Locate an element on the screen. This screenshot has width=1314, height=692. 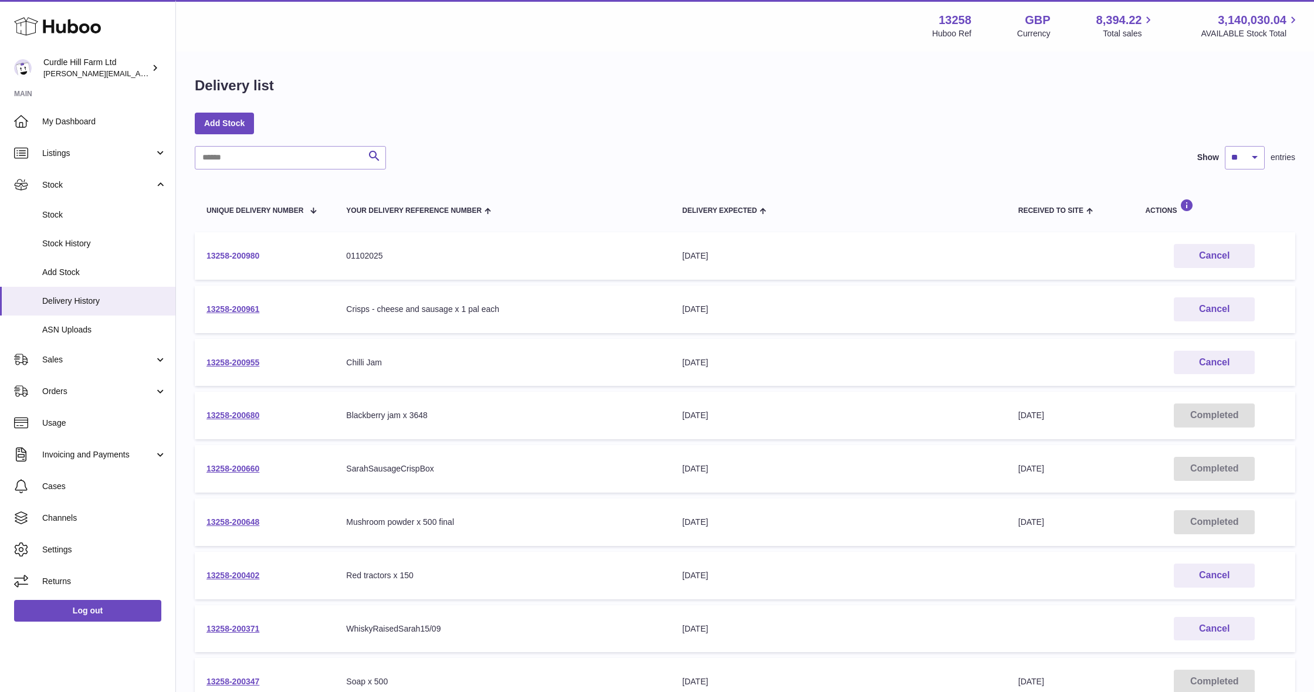
span: ASN Uploads is located at coordinates (104, 330).